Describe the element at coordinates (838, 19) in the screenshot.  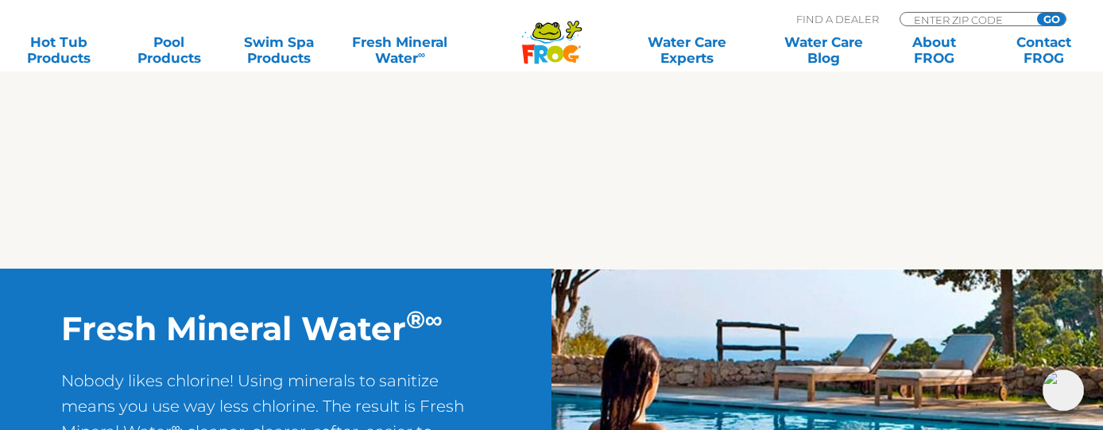
I see `p: Find A Dealer` at that location.